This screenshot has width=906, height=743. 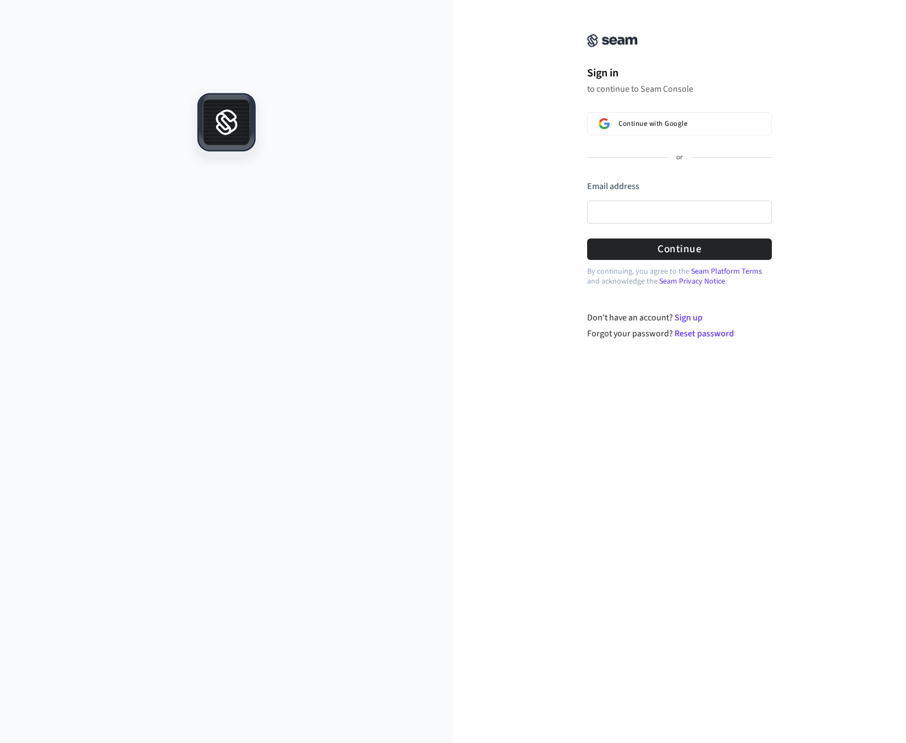 I want to click on a: Reset password, so click(x=704, y=334).